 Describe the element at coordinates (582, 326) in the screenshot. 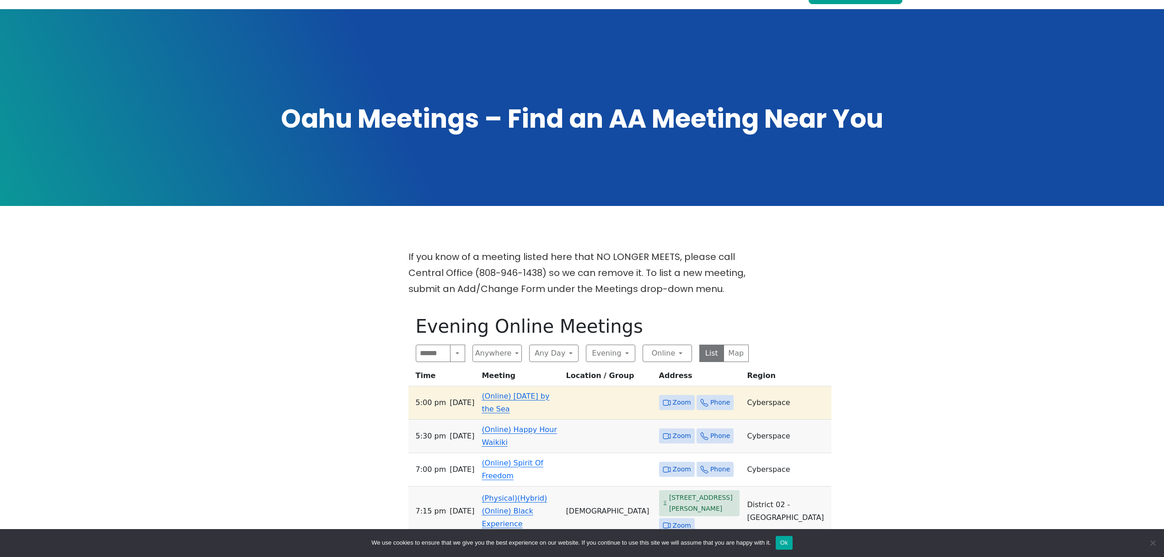

I see `h1: Evening Online Meetings` at that location.